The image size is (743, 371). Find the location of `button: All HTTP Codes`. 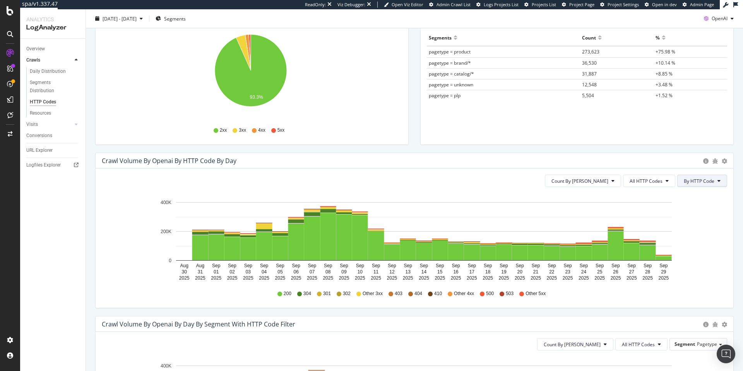

button: All HTTP Codes is located at coordinates (649, 181).